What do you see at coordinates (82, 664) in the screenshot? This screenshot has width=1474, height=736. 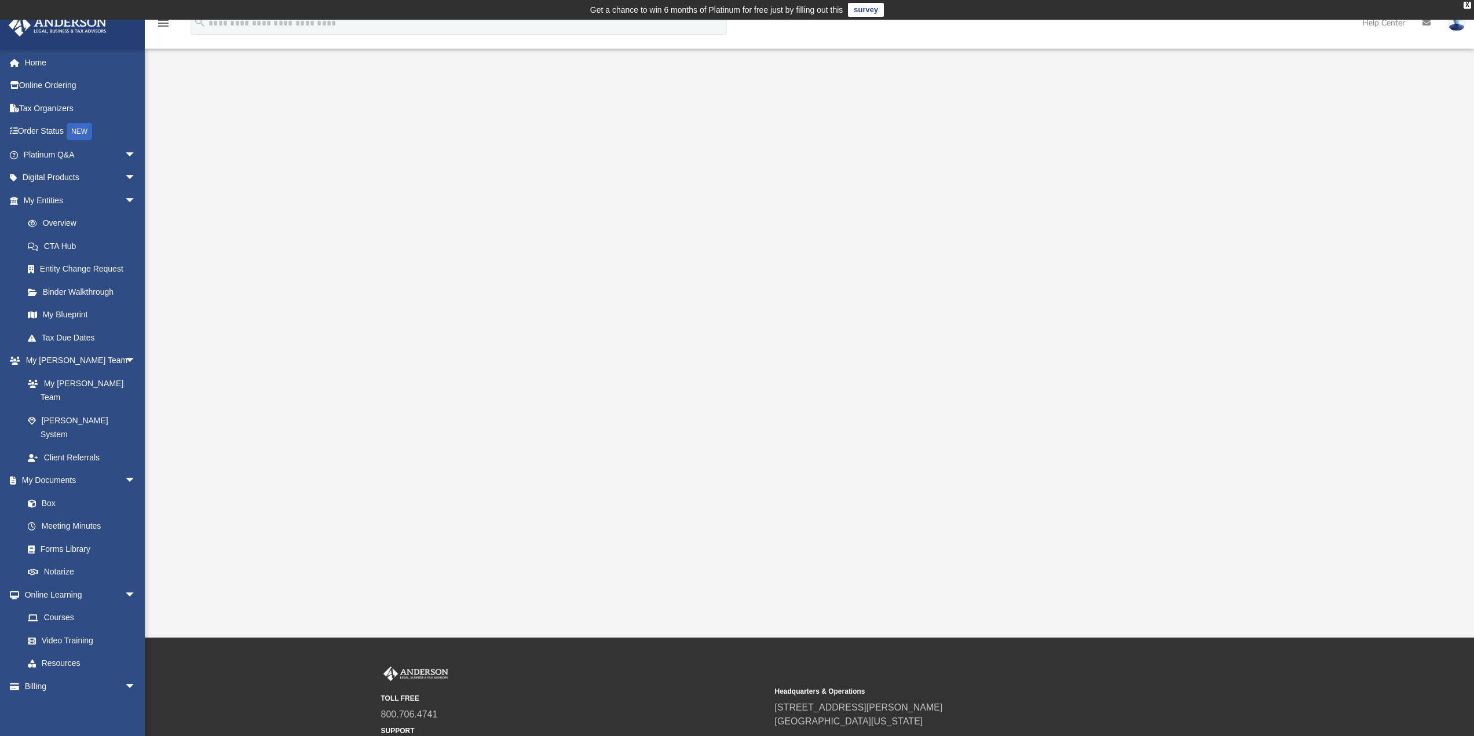 I see `a: Resources` at bounding box center [82, 664].